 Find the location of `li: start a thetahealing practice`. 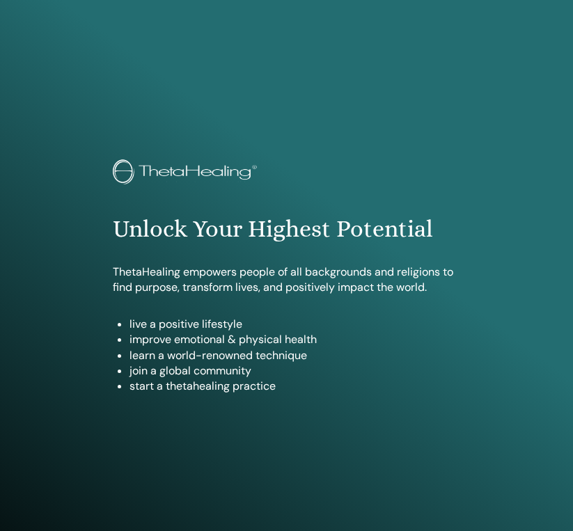

li: start a thetahealing practice is located at coordinates (295, 387).